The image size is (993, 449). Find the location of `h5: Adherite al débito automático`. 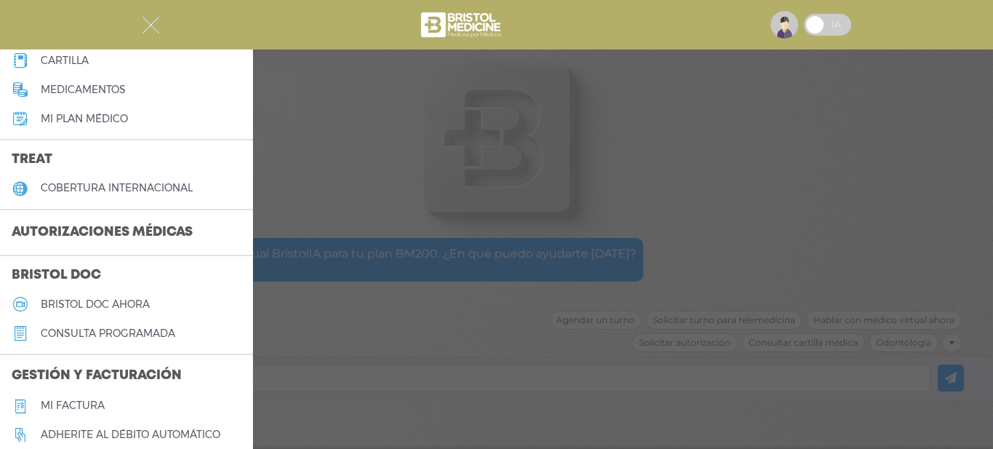

h5: Adherite al débito automático is located at coordinates (130, 434).